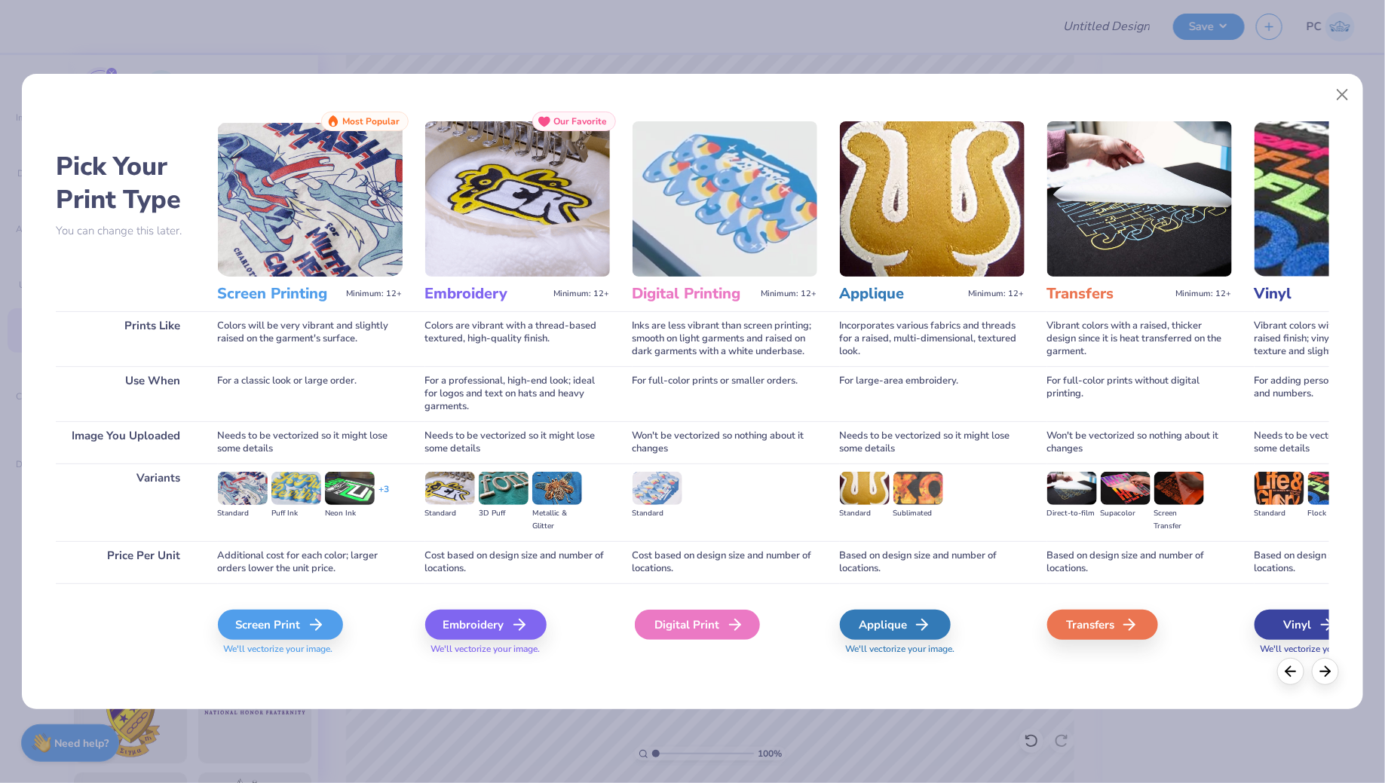  What do you see at coordinates (724, 199) in the screenshot?
I see `img: Digital Printing` at bounding box center [724, 199].